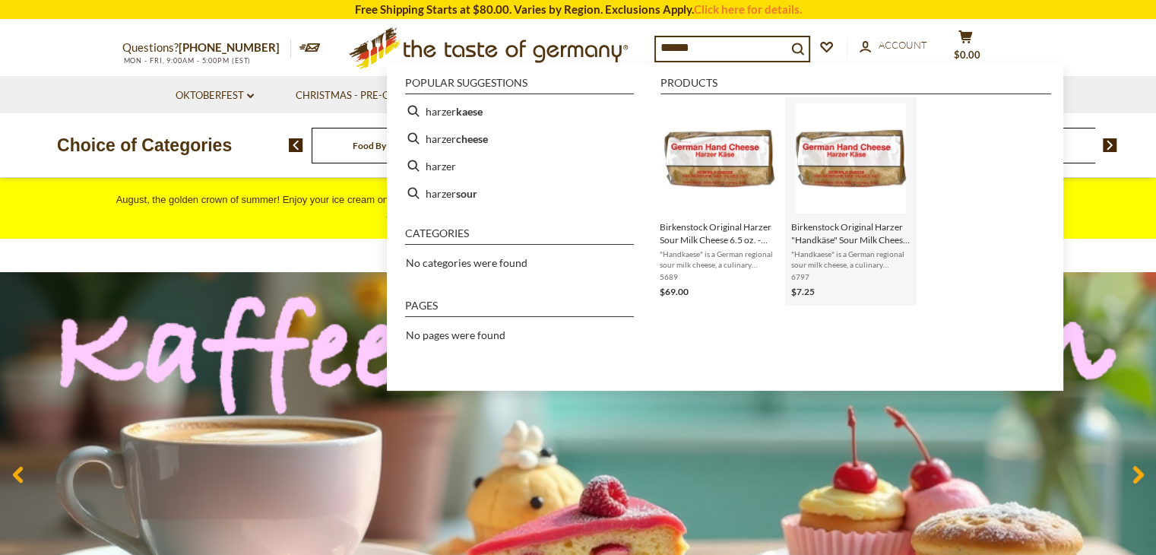 This screenshot has height=555, width=1156. Describe the element at coordinates (388, 145) in the screenshot. I see `span: Food By Category` at that location.